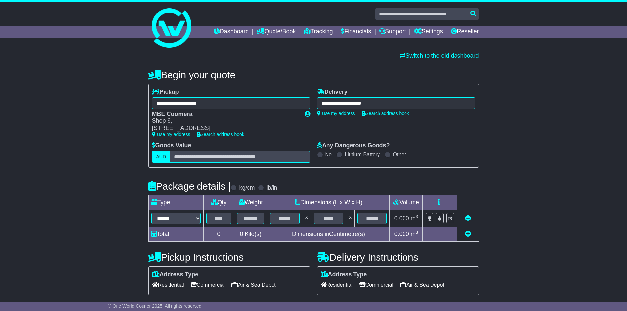 This screenshot has height=311, width=627. Describe the element at coordinates (219, 234) in the screenshot. I see `td: 0` at that location.